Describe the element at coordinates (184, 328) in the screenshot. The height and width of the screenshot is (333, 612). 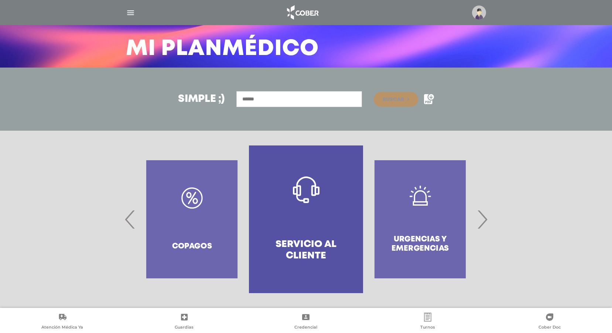
I see `span: Guardias` at that location.